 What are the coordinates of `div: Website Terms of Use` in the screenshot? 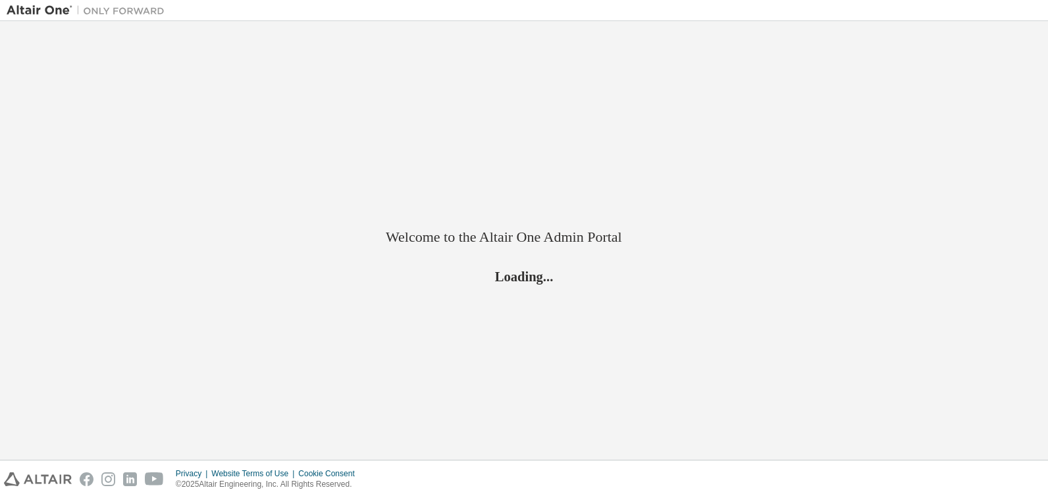 It's located at (255, 473).